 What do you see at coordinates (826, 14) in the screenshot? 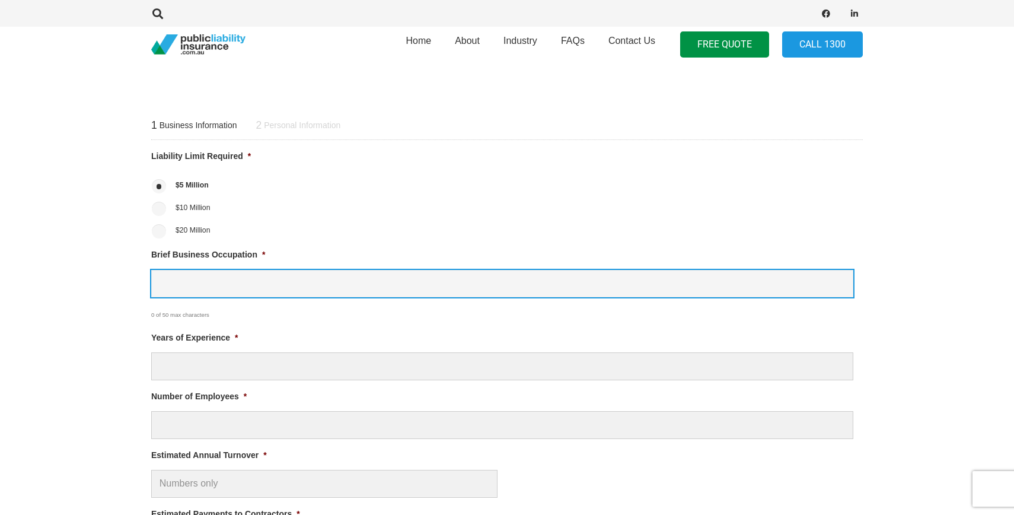
I see `a: Facebook` at bounding box center [826, 14].